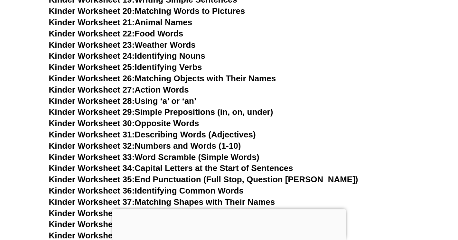  Describe the element at coordinates (92, 11) in the screenshot. I see `span: Kinder Worksheet 20:` at that location.